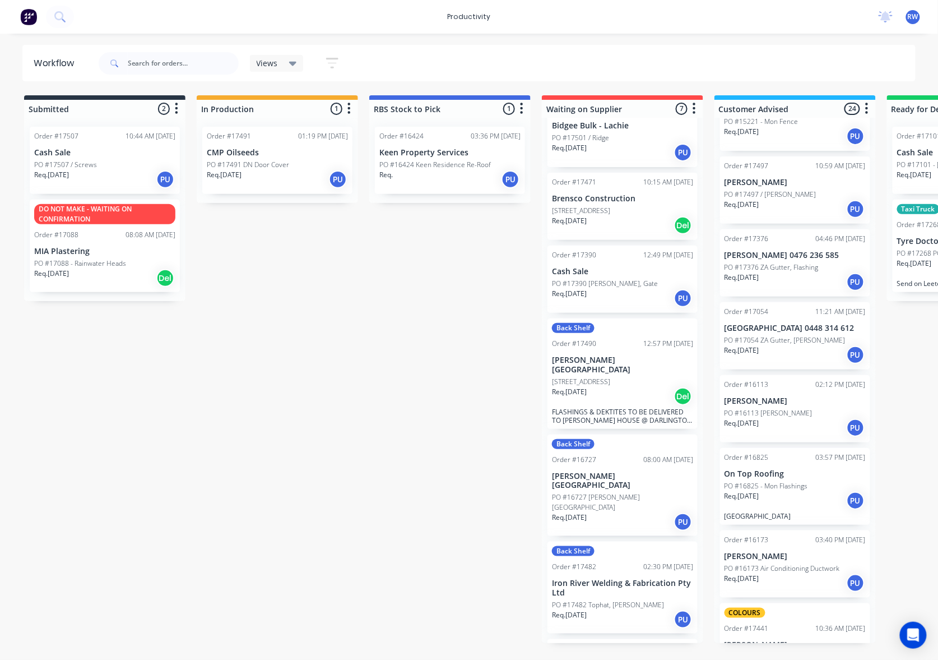 This screenshot has height=660, width=938. Describe the element at coordinates (623, 198) in the screenshot. I see `p: Brensco Construction` at that location.